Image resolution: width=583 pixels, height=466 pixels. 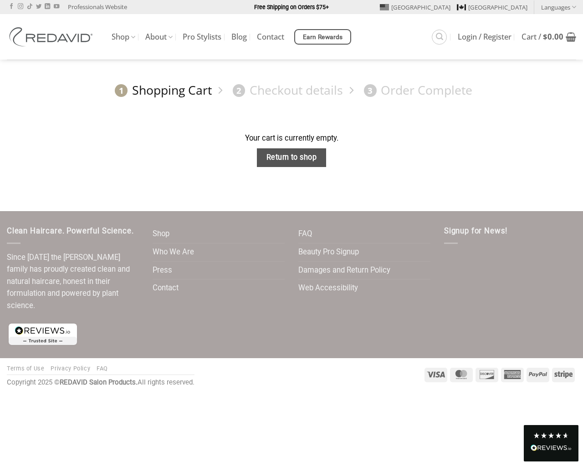 What do you see at coordinates (25, 368) in the screenshot?
I see `a: Terms of Use` at bounding box center [25, 368].